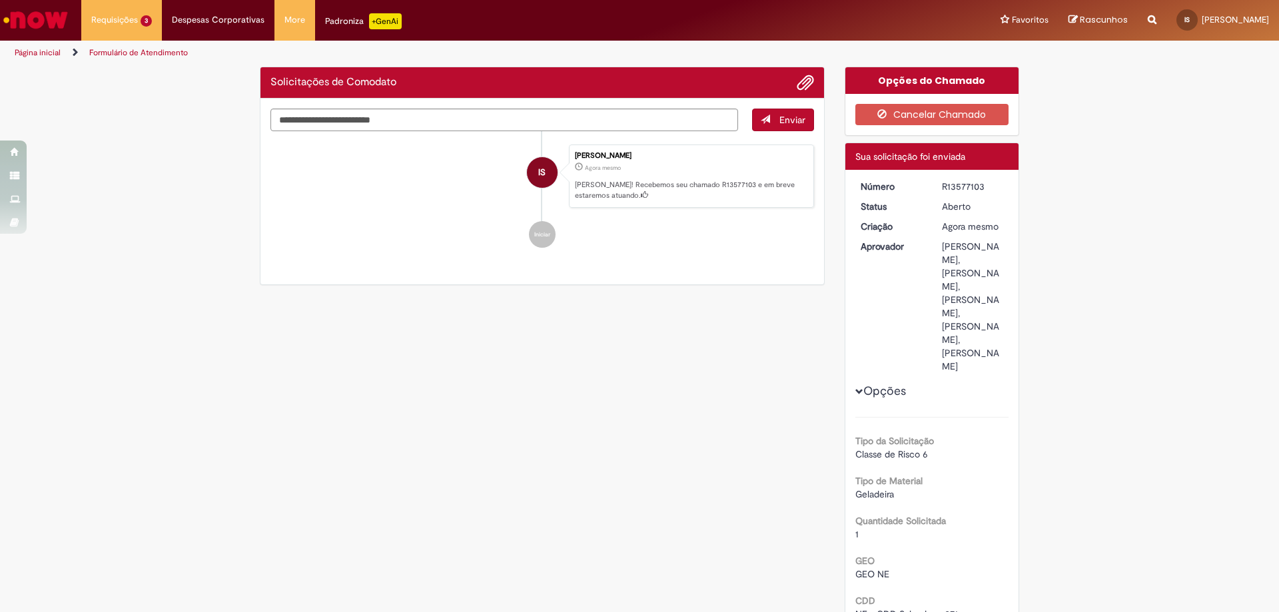 This screenshot has height=612, width=1279. Describe the element at coordinates (872, 574) in the screenshot. I see `span: GEO NE` at that location.